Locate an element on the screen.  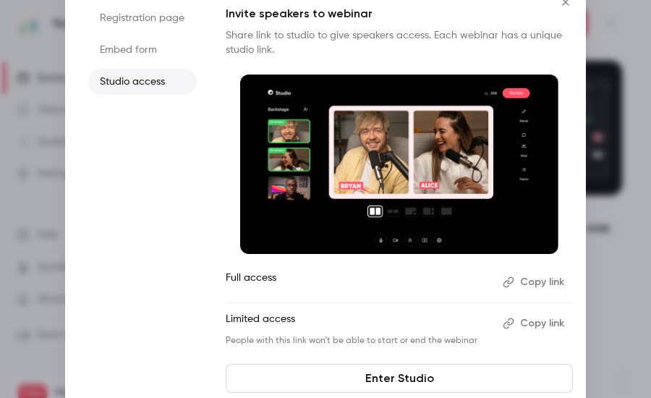
p: Share link to studio to give speakers access. Each webinar has a unique studio link. is located at coordinates (399, 43).